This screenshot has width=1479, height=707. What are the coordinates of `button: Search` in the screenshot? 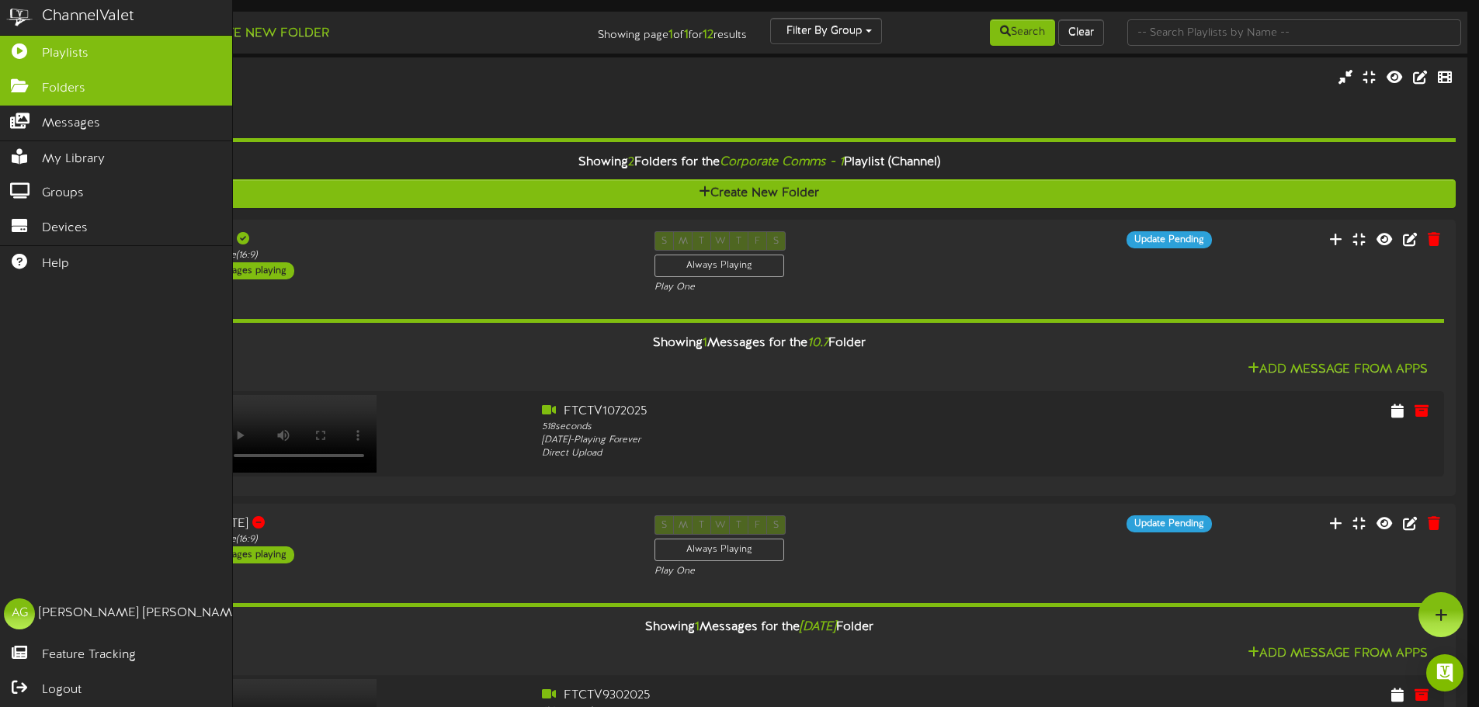 It's located at (1023, 33).